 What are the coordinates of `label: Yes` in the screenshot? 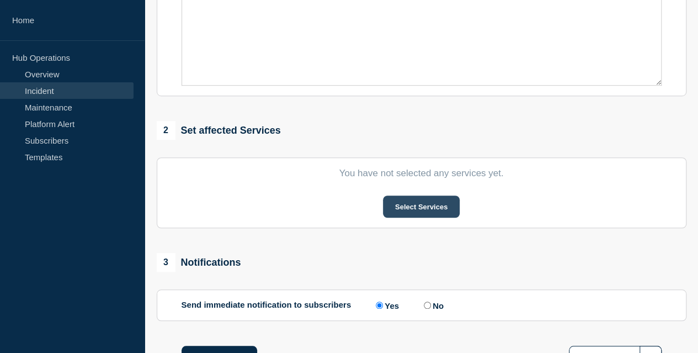 It's located at (386, 305).